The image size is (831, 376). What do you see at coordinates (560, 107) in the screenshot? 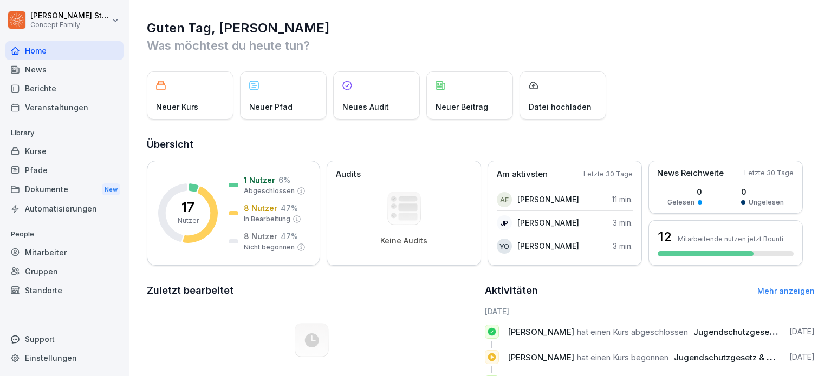
I see `p: Datei hochladen` at bounding box center [560, 107].